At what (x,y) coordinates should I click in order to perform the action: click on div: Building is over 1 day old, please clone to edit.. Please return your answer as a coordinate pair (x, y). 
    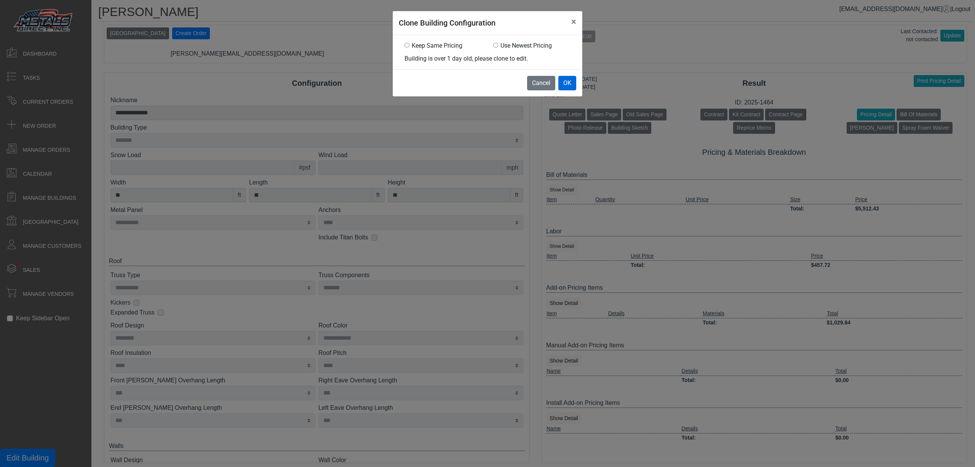
    Looking at the image, I should click on (488, 59).